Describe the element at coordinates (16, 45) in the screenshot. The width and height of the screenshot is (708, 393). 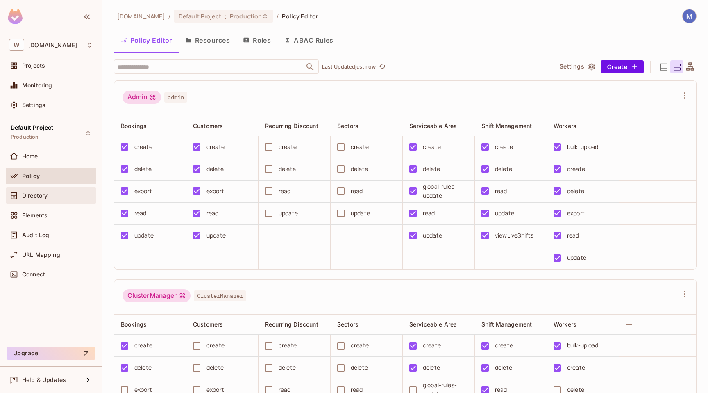
I see `span: W` at that location.